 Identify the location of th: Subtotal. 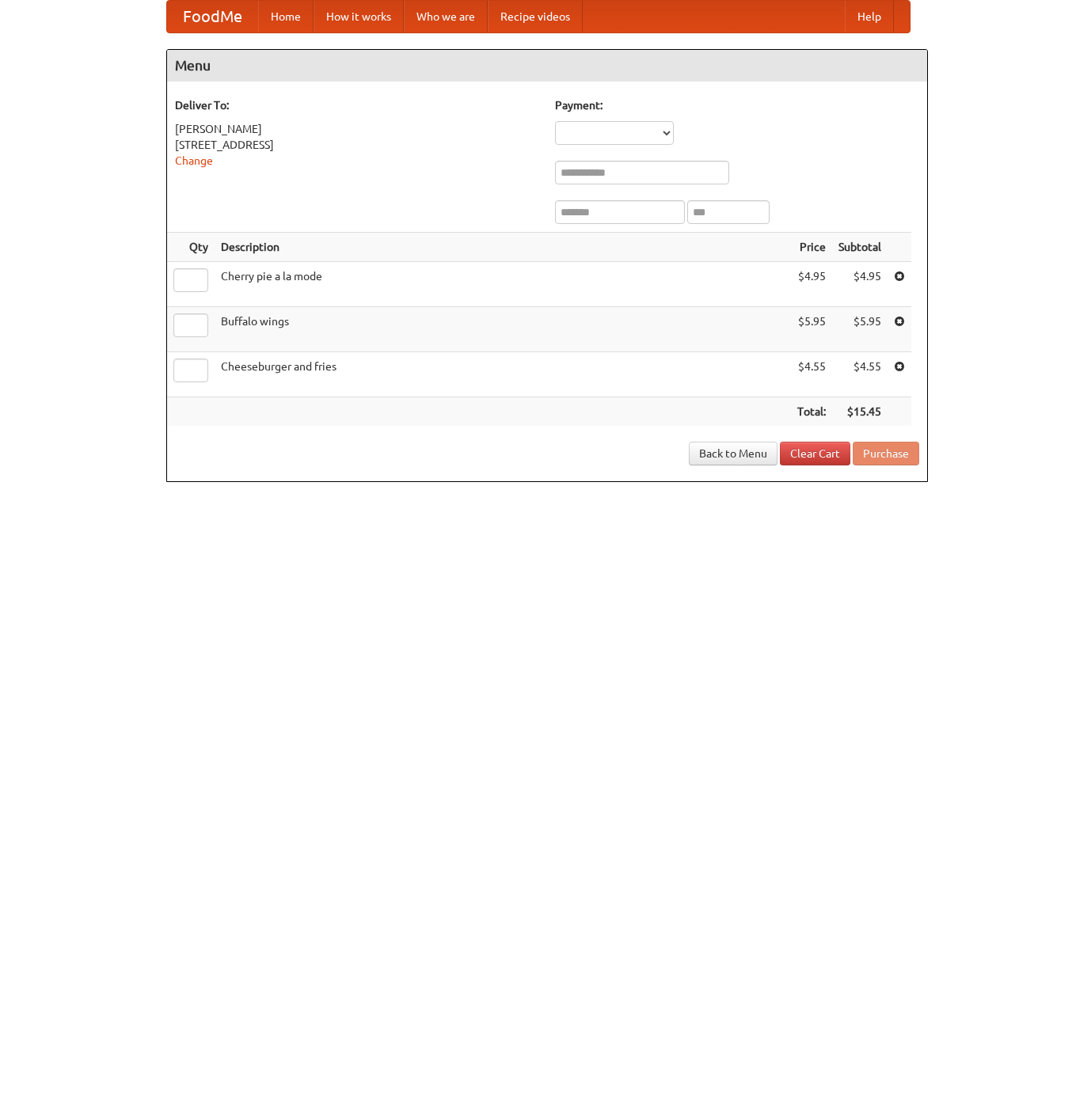
(860, 247).